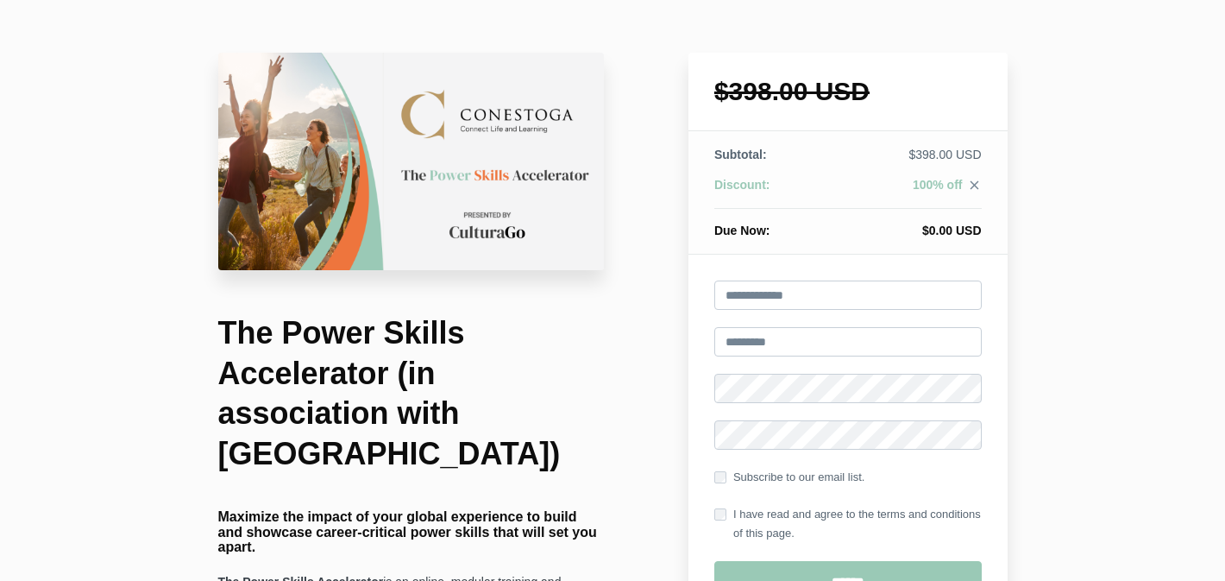 Image resolution: width=1225 pixels, height=581 pixels. Describe the element at coordinates (412, 532) in the screenshot. I see `h4: Maximize the impact of your global experience to build and showcase career-critical power skills ...` at that location.